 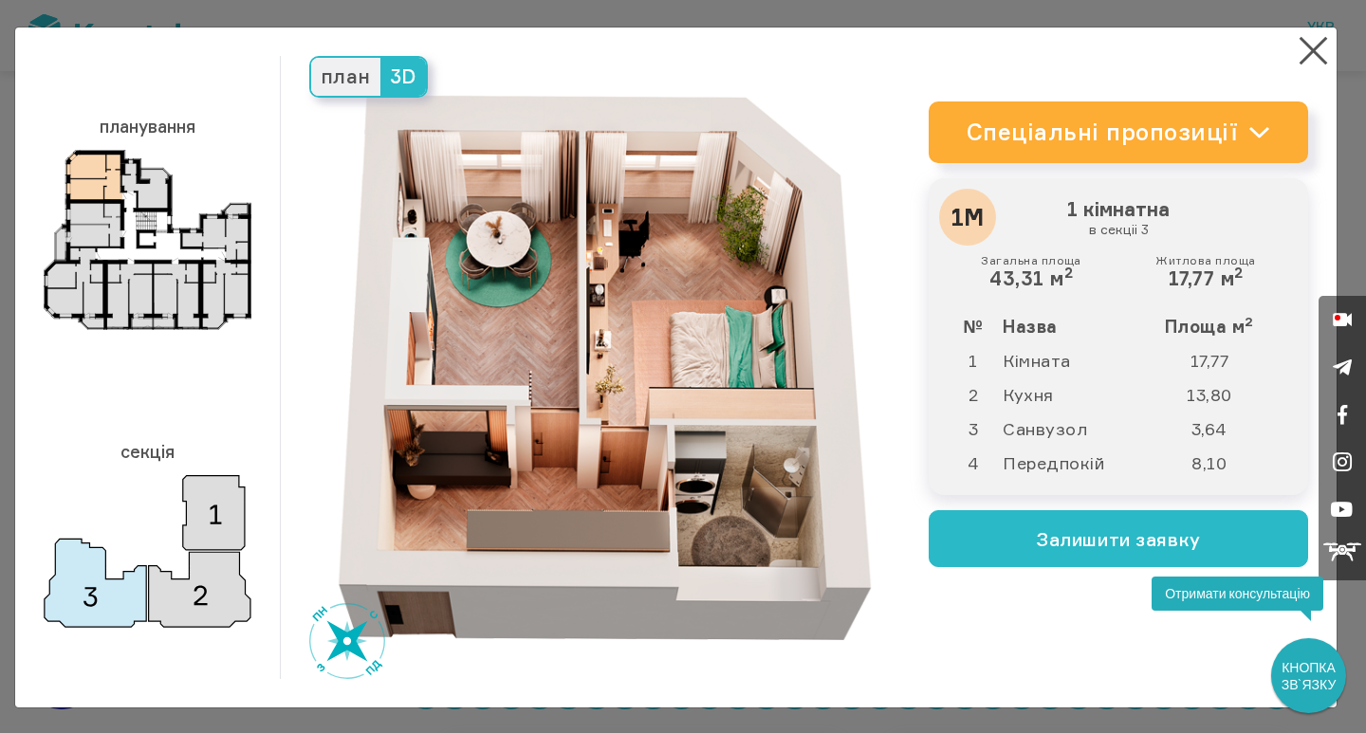 What do you see at coordinates (1072, 360) in the screenshot?
I see `td: Кімната` at bounding box center [1072, 360].